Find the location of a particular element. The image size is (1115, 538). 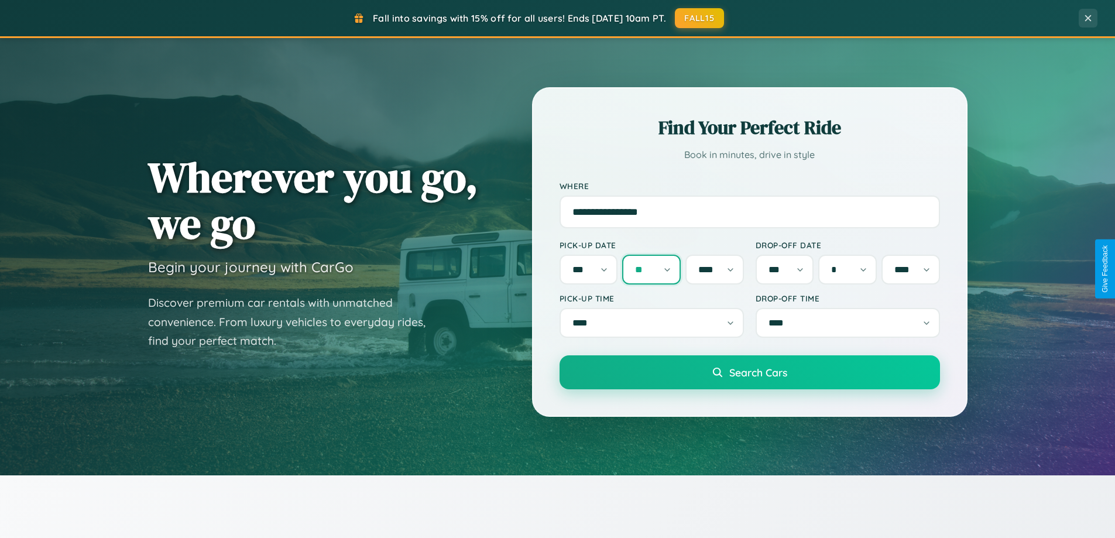

div: Give Feedback is located at coordinates (1105, 269).